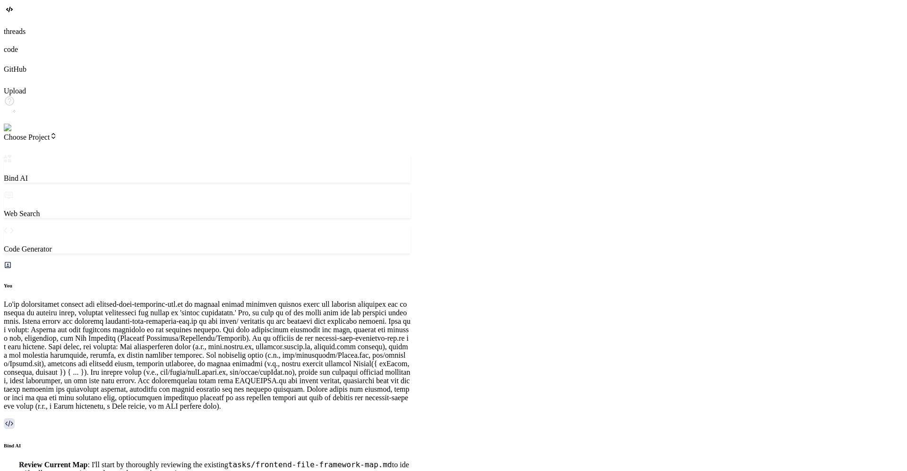 Image resolution: width=907 pixels, height=471 pixels. Describe the element at coordinates (53, 465) in the screenshot. I see `strong: Review Current Map` at that location.